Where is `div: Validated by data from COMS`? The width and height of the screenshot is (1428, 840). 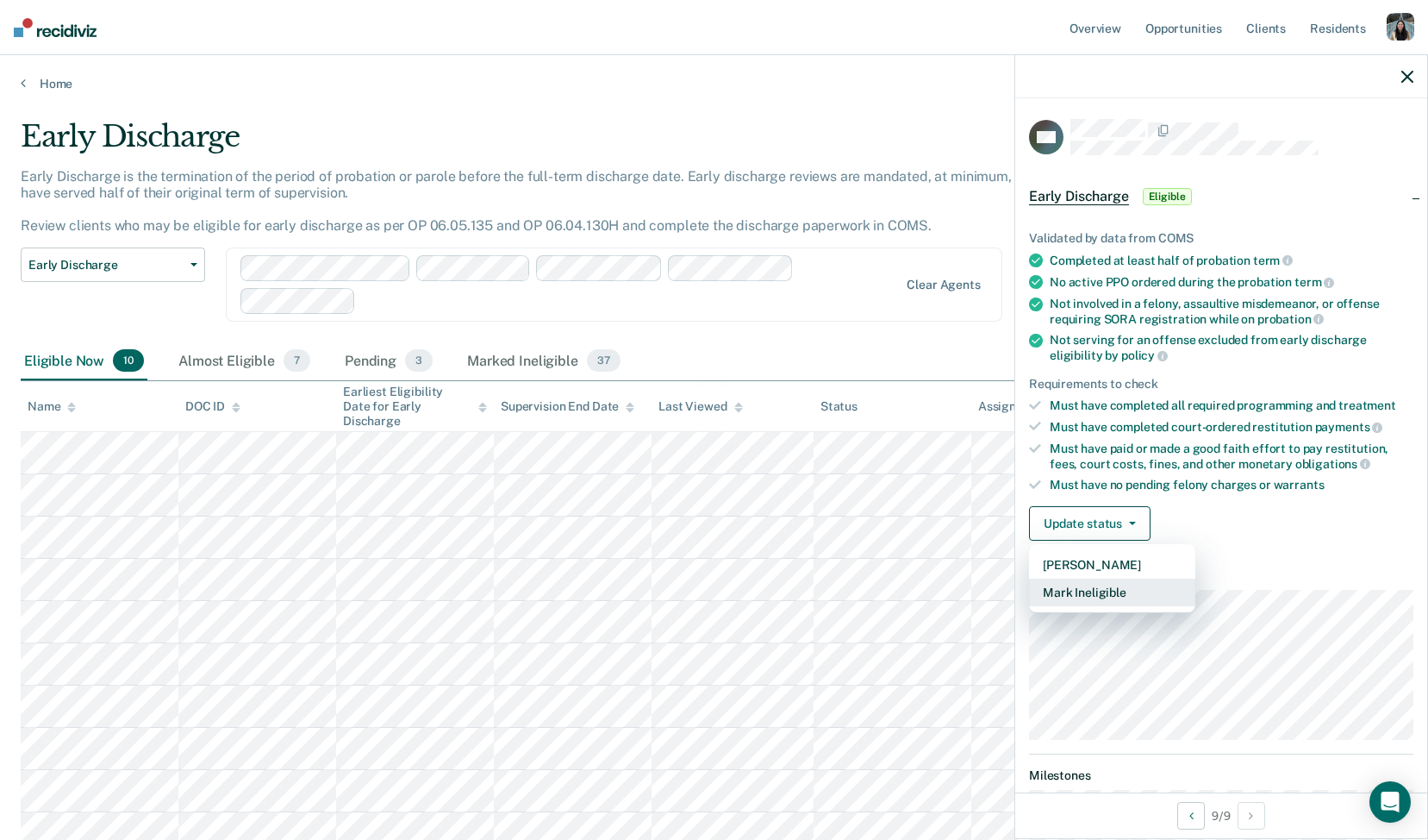 div: Validated by data from COMS is located at coordinates (1222, 238).